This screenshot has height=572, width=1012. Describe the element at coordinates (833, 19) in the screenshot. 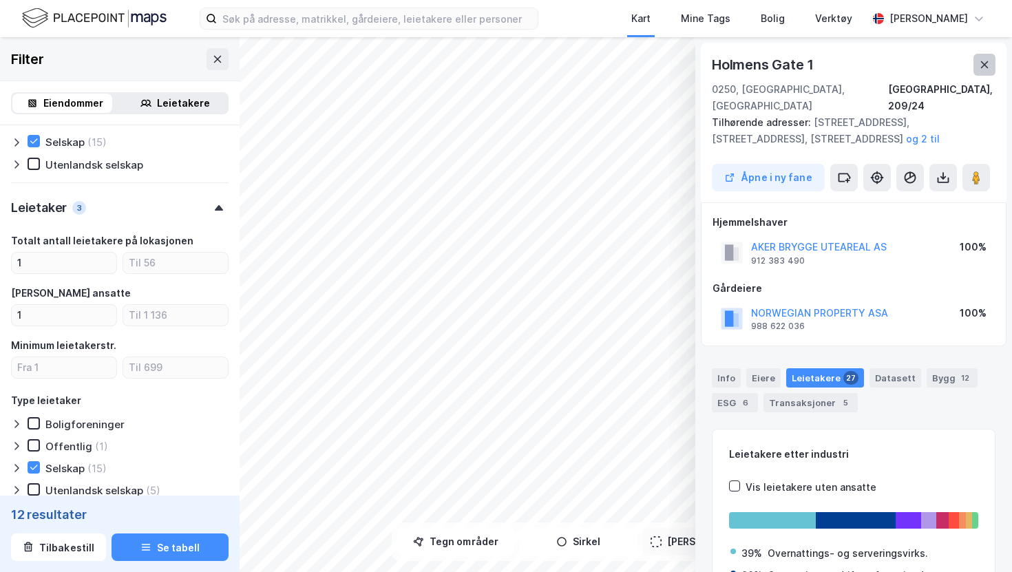

I see `div: Verktøy` at that location.